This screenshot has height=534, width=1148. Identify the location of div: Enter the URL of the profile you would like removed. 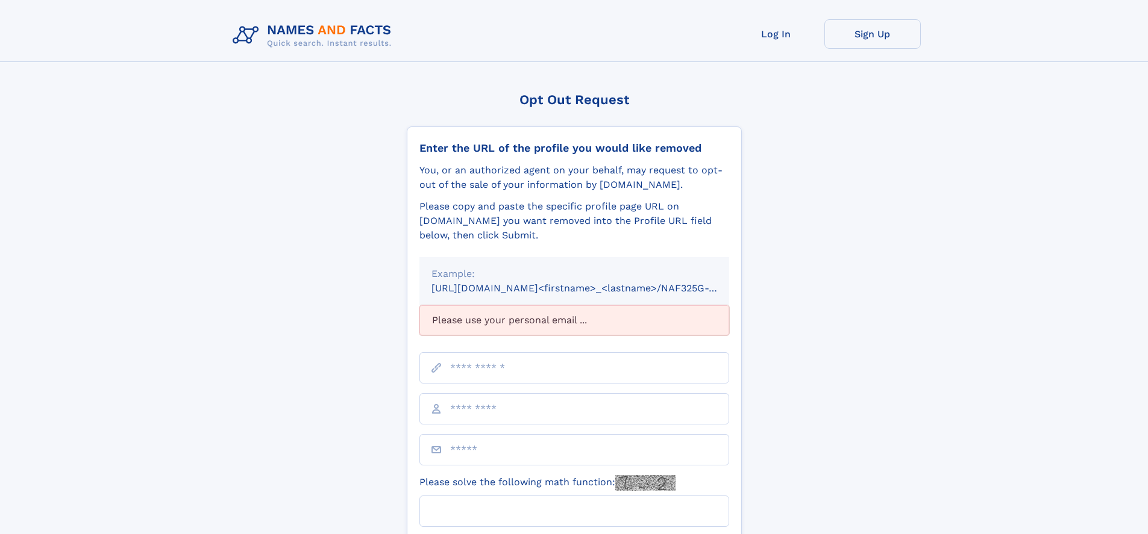
(574, 148).